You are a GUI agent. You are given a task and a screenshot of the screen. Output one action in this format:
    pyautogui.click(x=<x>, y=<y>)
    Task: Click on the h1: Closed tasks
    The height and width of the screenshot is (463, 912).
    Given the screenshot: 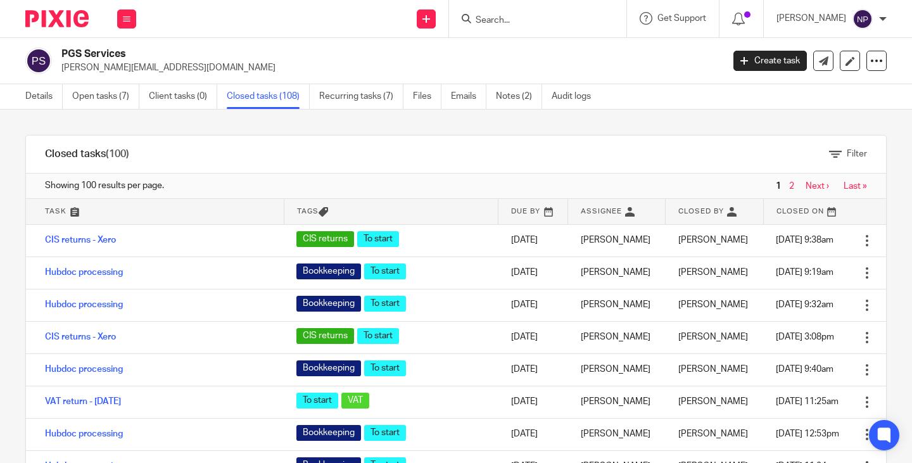 What is the action you would take?
    pyautogui.click(x=87, y=154)
    